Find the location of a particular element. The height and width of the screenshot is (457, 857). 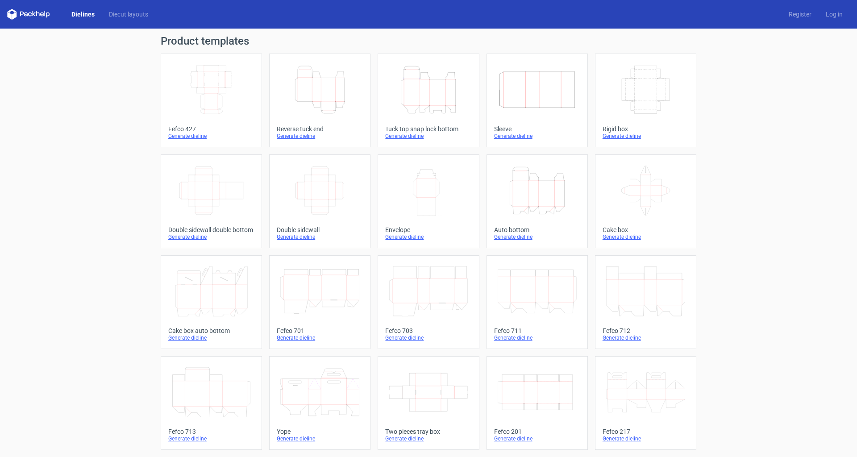

a: Fefco 713Generate dieline is located at coordinates (211, 403).